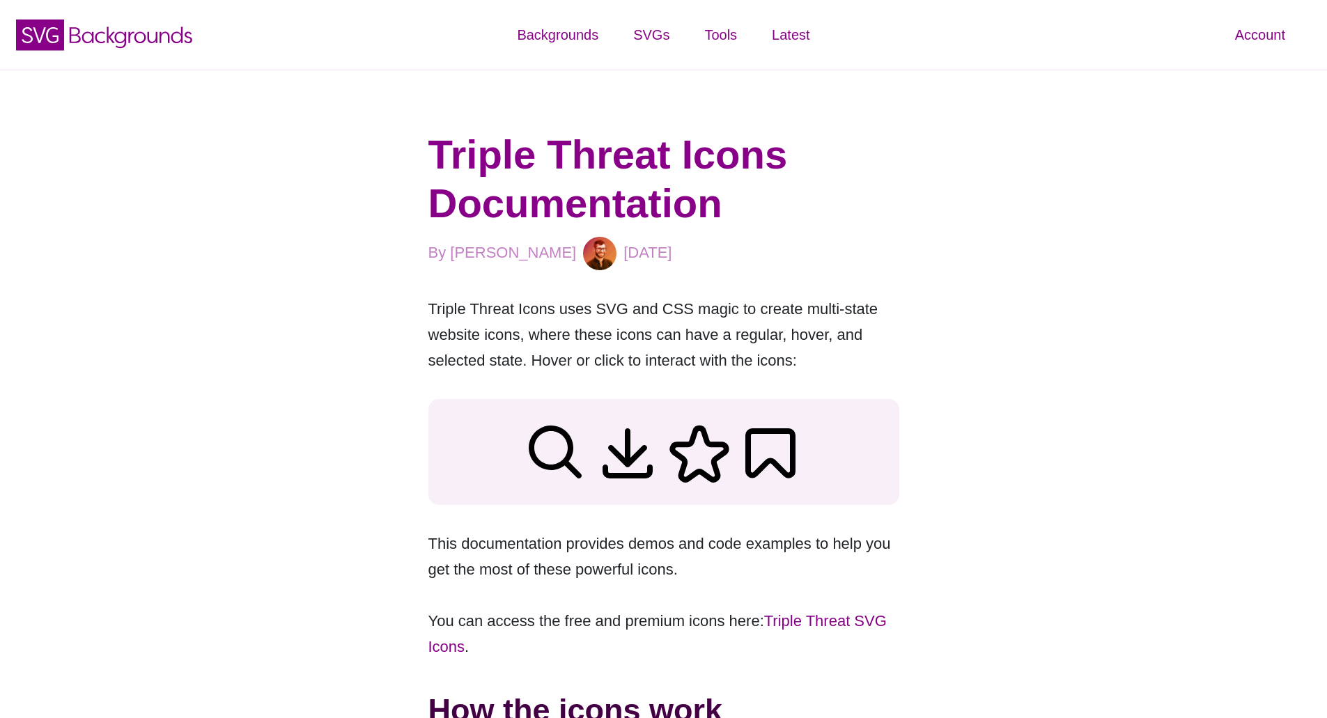 The height and width of the screenshot is (718, 1327). I want to click on a: Backgrounds, so click(557, 35).